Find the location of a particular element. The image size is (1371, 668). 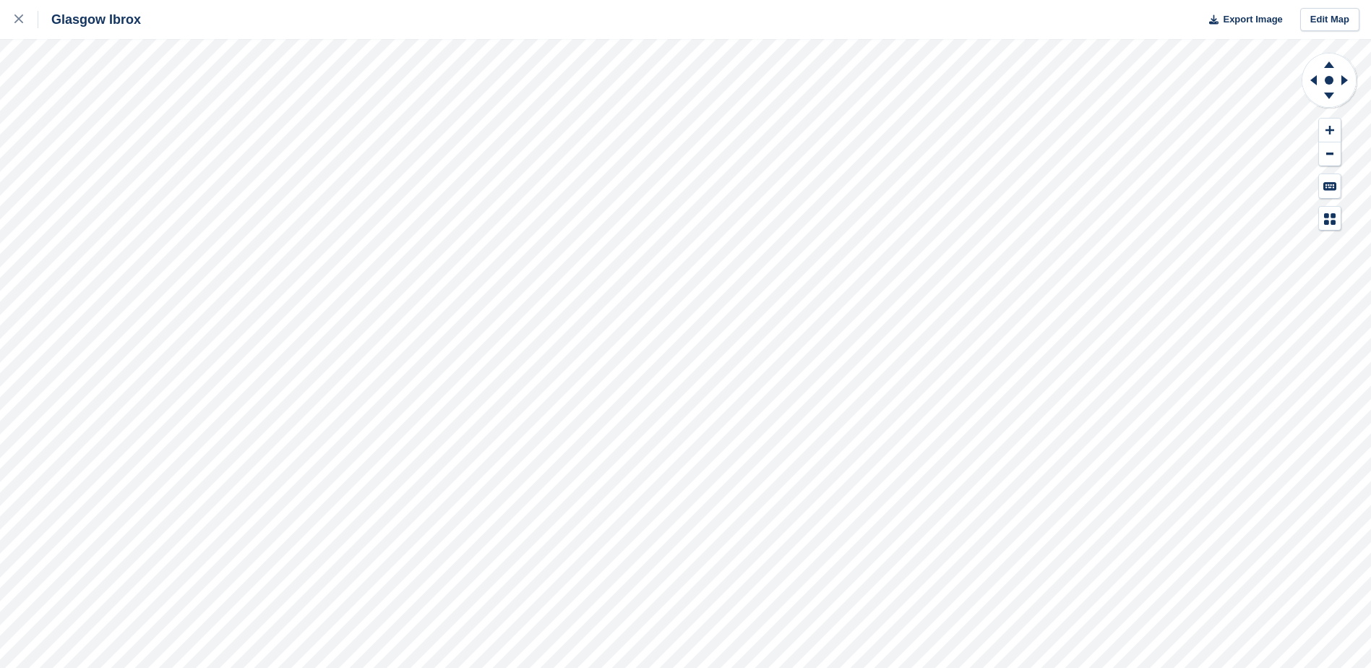

button: Export Image is located at coordinates (1241, 20).